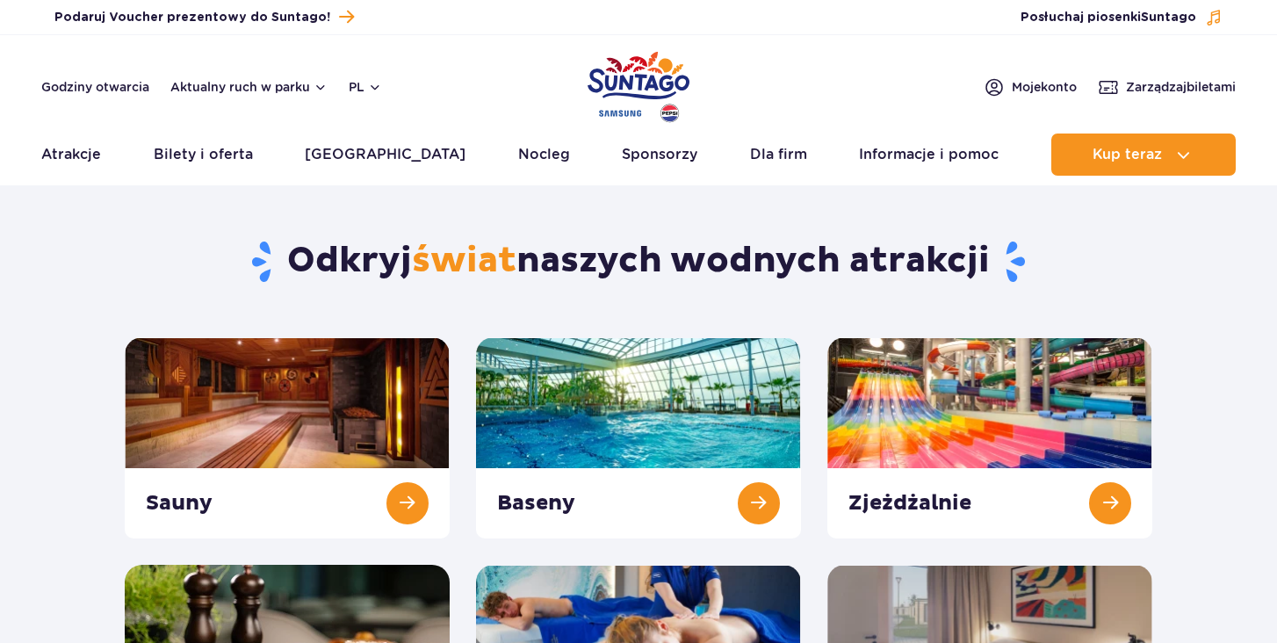  What do you see at coordinates (929, 155) in the screenshot?
I see `a: Informacje i pomoc` at bounding box center [929, 155].